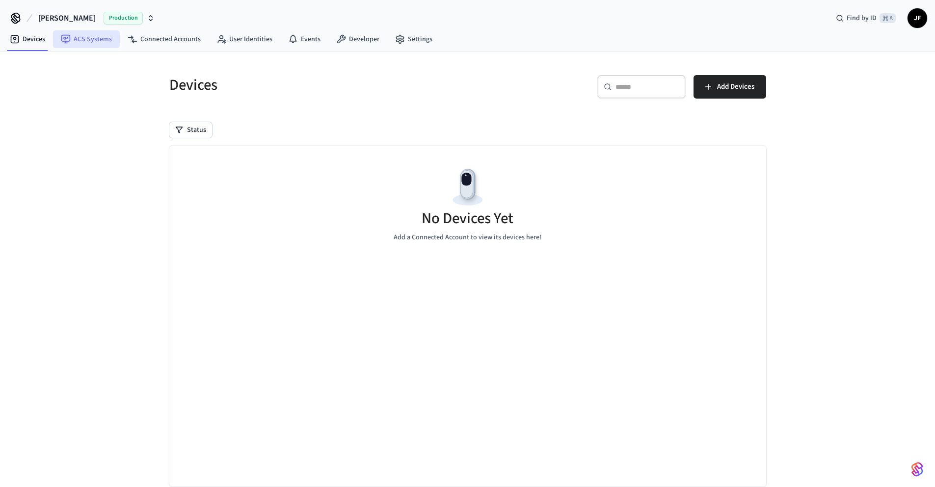  What do you see at coordinates (917, 18) in the screenshot?
I see `span: JF` at bounding box center [917, 18].